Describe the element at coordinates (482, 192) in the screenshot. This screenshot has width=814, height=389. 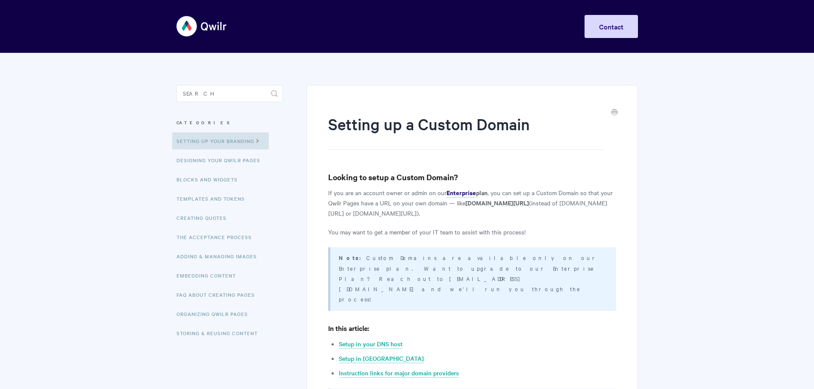
I see `strong: plan` at that location.